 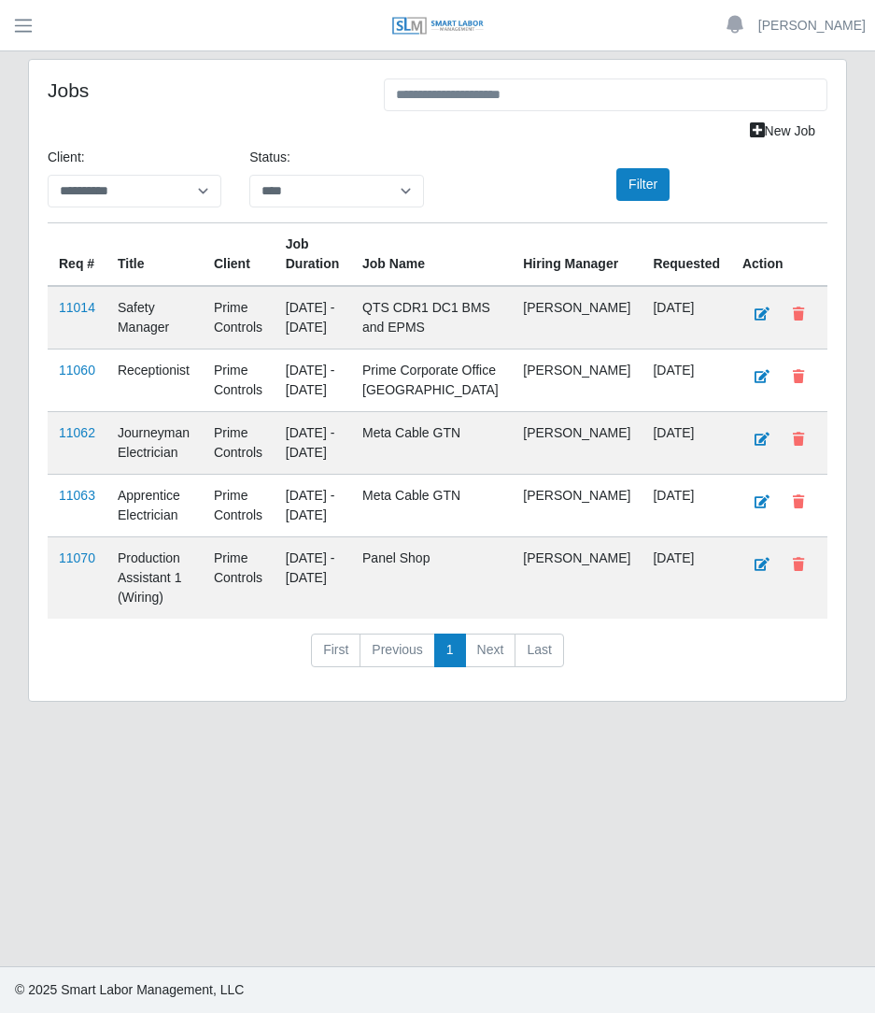 What do you see at coordinates (270, 157) in the screenshot?
I see `label: Status:` at bounding box center [270, 157].